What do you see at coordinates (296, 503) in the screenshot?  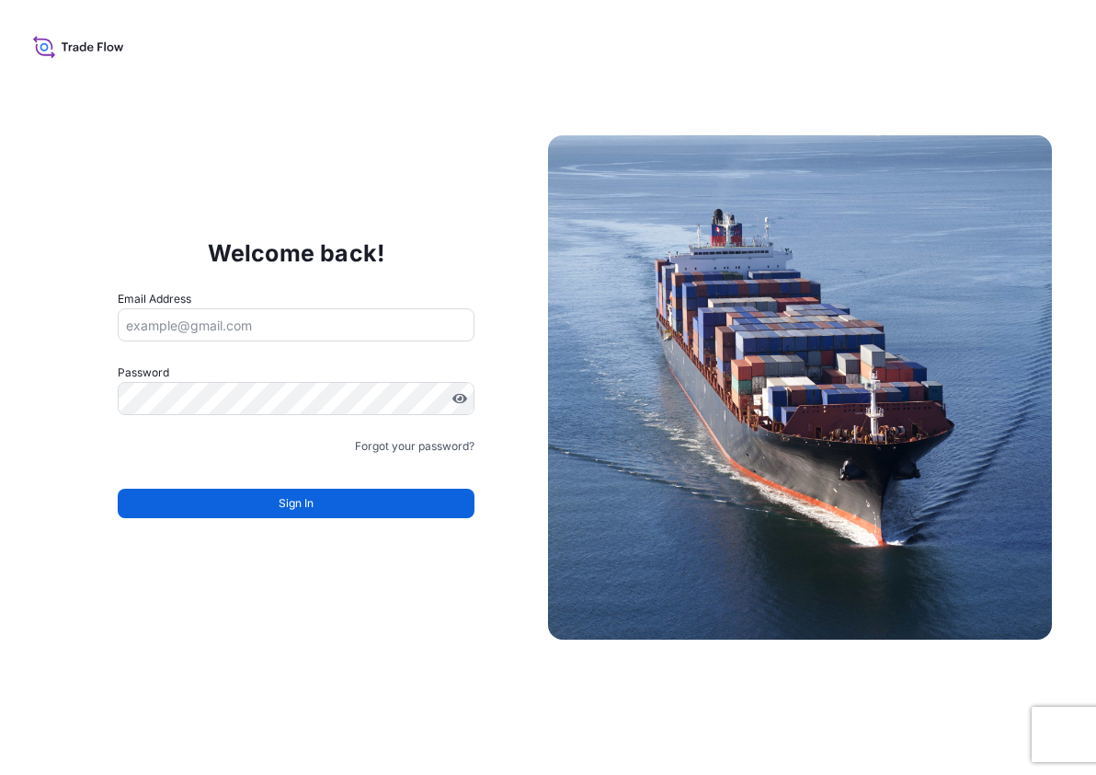 I see `span: Sign In` at bounding box center [296, 503].